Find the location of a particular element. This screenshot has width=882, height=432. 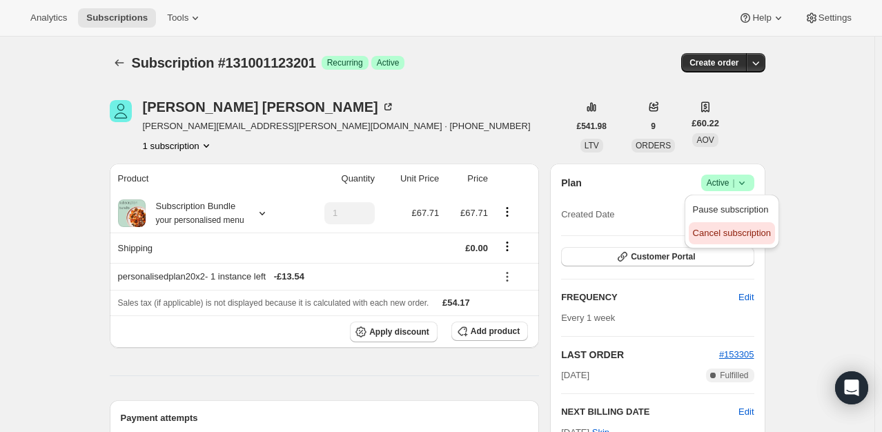

button: Apply discount is located at coordinates (394, 332).